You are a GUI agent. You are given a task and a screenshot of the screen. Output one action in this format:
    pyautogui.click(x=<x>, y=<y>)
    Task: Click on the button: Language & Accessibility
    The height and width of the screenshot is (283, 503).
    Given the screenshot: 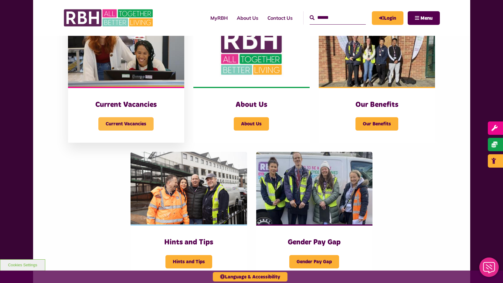 What is the action you would take?
    pyautogui.click(x=250, y=277)
    